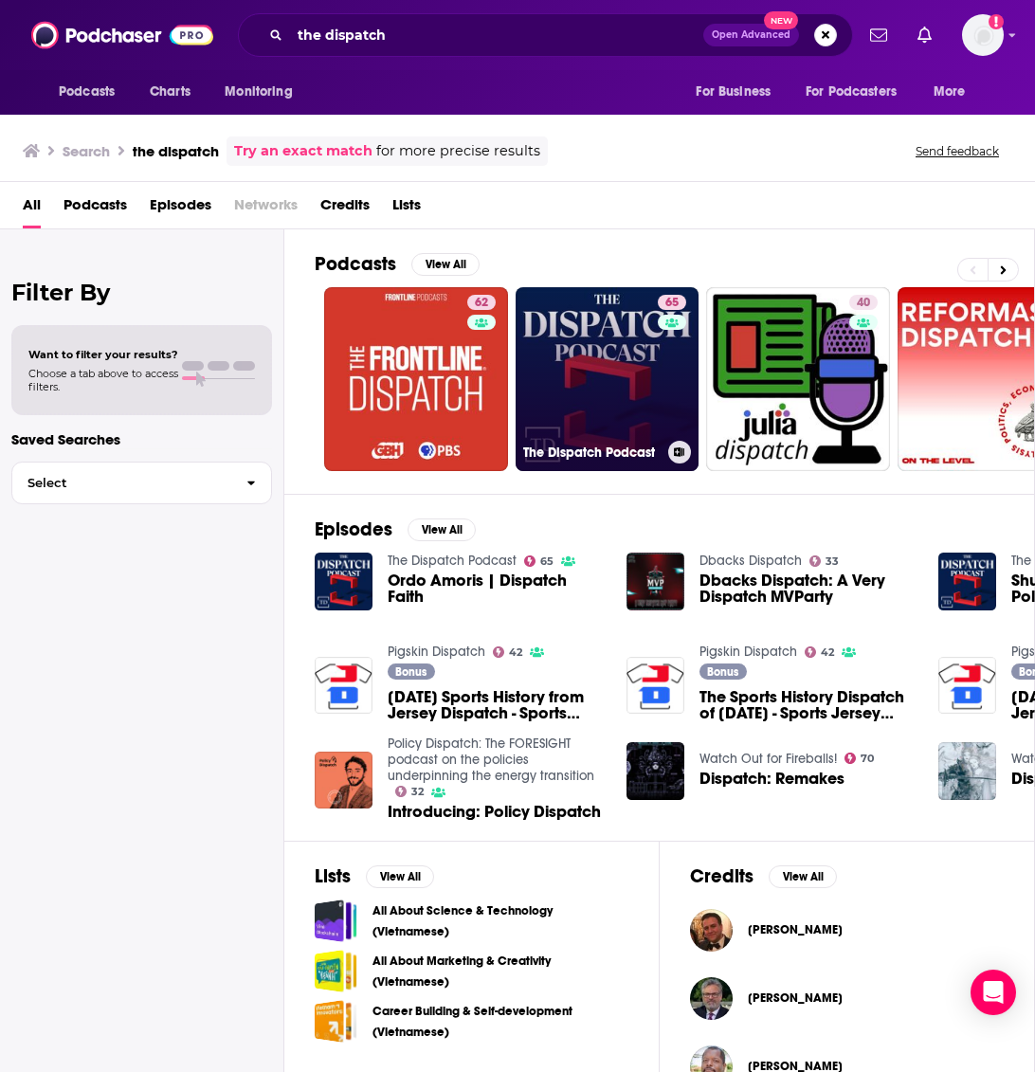  I want to click on span: 62, so click(482, 303).